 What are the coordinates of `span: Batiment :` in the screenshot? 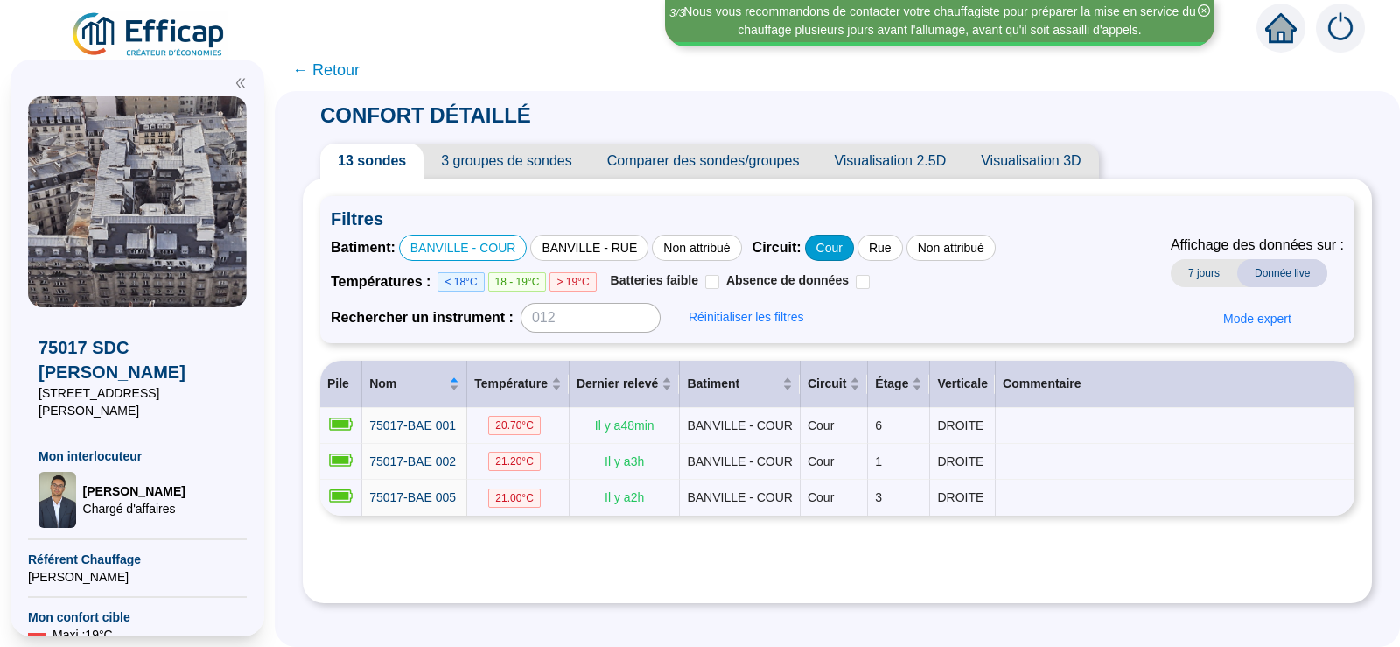 It's located at (363, 248).